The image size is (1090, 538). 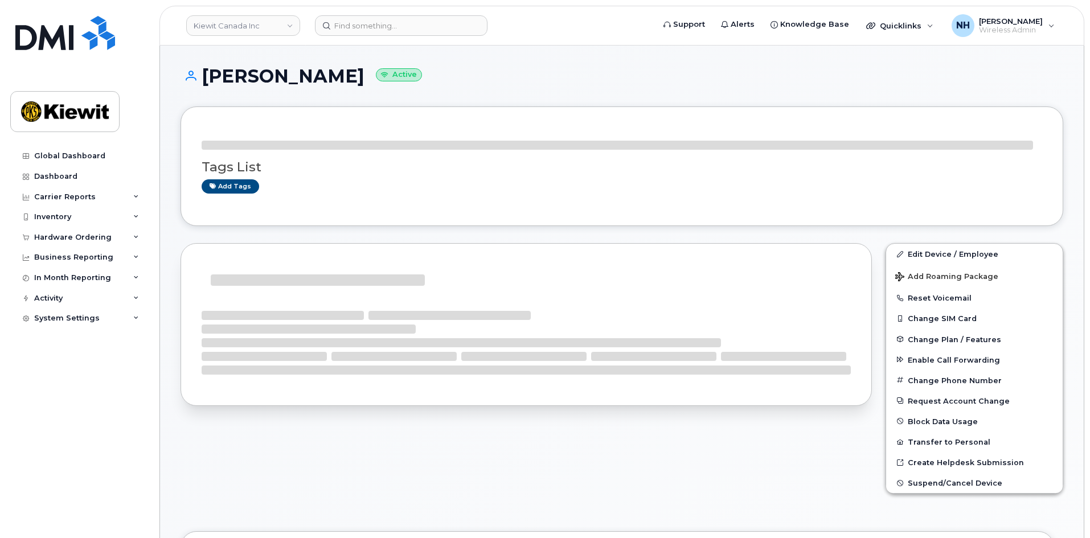 What do you see at coordinates (954, 359) in the screenshot?
I see `span: Enable Call Forwarding` at bounding box center [954, 359].